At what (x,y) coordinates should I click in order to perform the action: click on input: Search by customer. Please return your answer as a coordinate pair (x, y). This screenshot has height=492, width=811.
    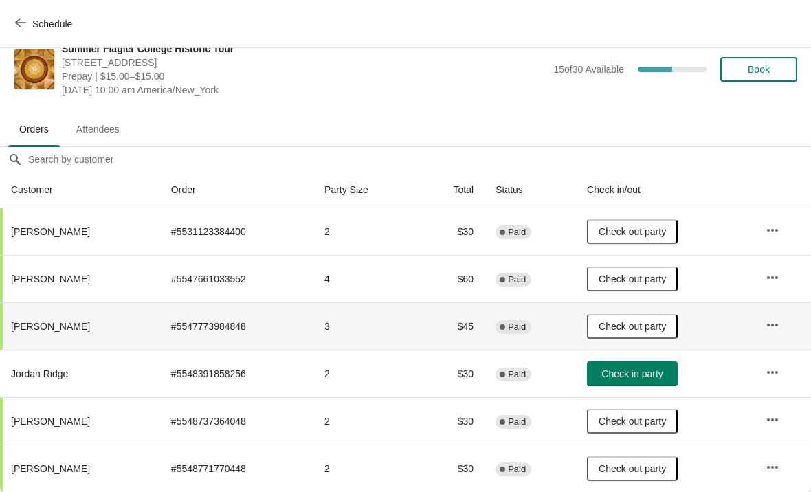
    Looking at the image, I should click on (419, 159).